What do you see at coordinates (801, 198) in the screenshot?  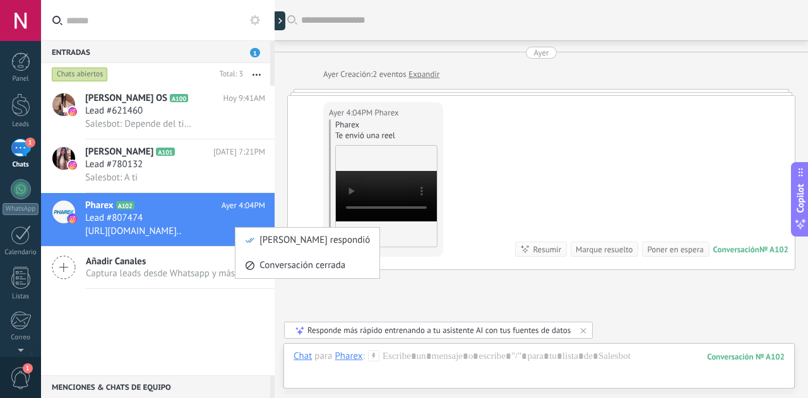 I see `span: Copilot` at bounding box center [801, 198].